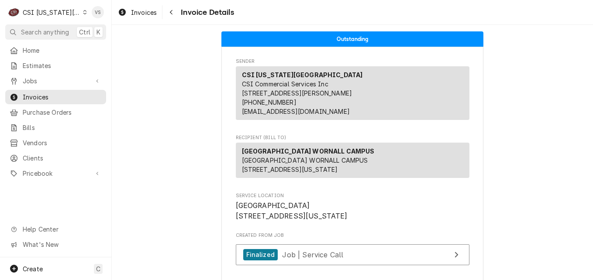 Image resolution: width=593 pixels, height=280 pixels. What do you see at coordinates (98, 269) in the screenshot?
I see `span: C` at bounding box center [98, 269].